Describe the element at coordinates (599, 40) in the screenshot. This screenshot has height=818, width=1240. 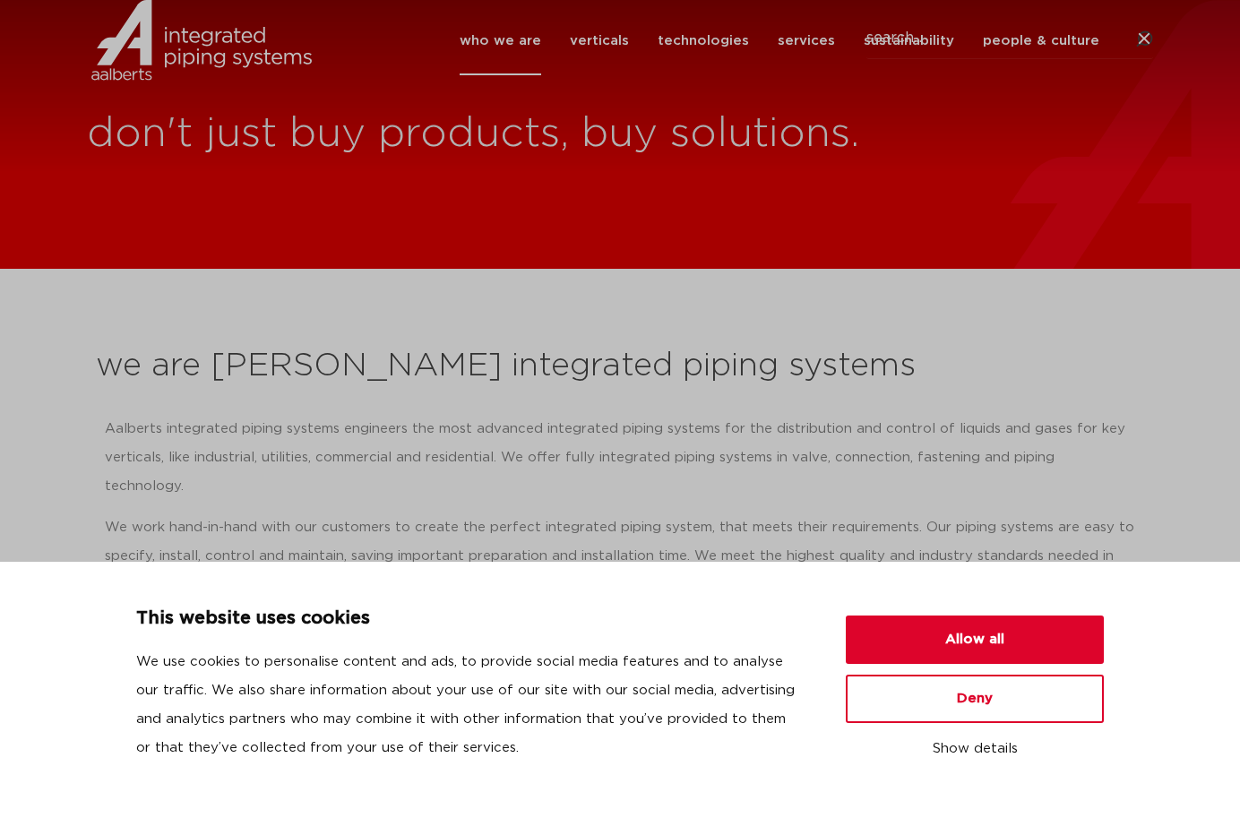
I see `a: verticals` at that location.